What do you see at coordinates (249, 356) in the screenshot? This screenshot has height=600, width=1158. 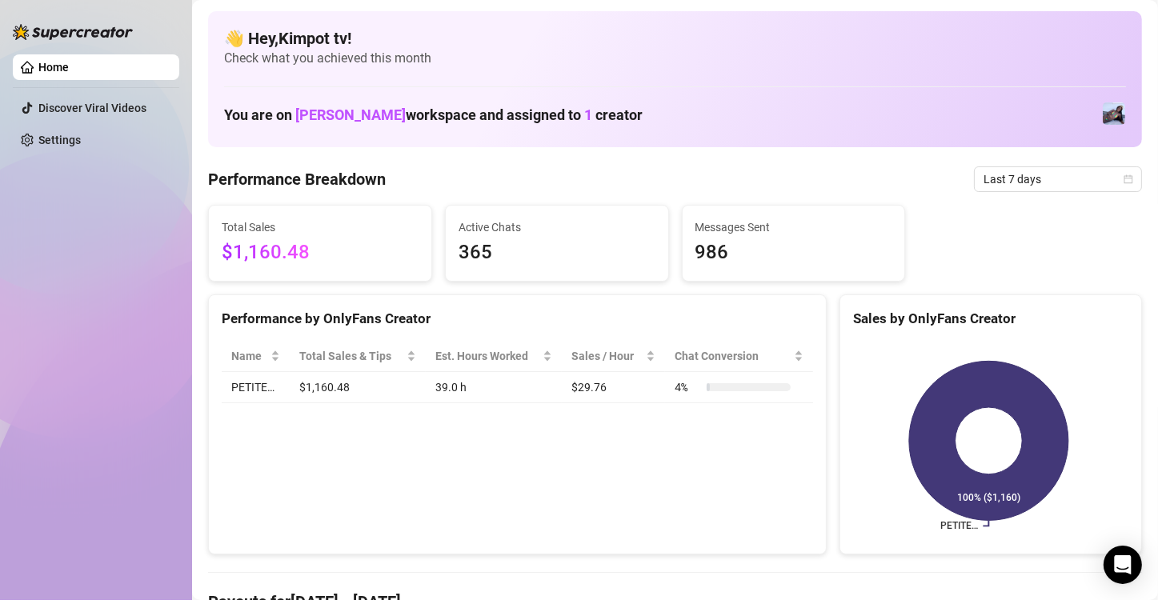 I see `span: Name` at bounding box center [249, 356].